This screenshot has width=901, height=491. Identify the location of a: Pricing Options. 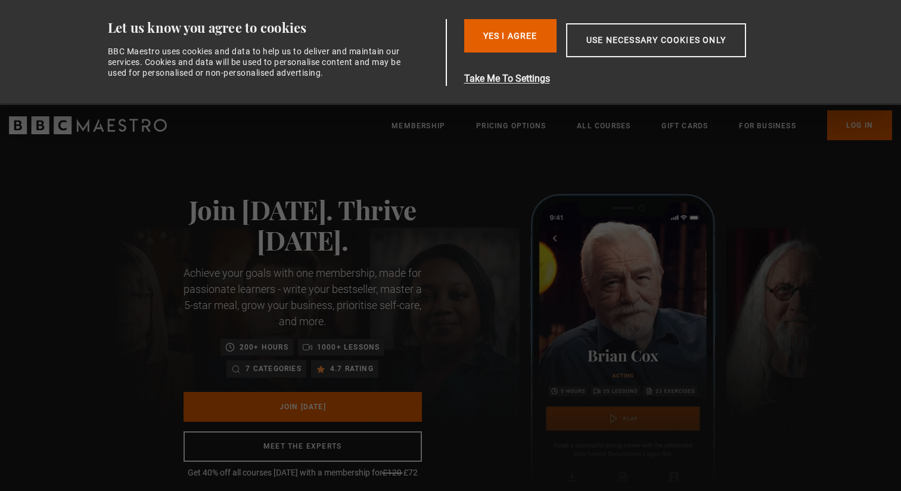
(511, 126).